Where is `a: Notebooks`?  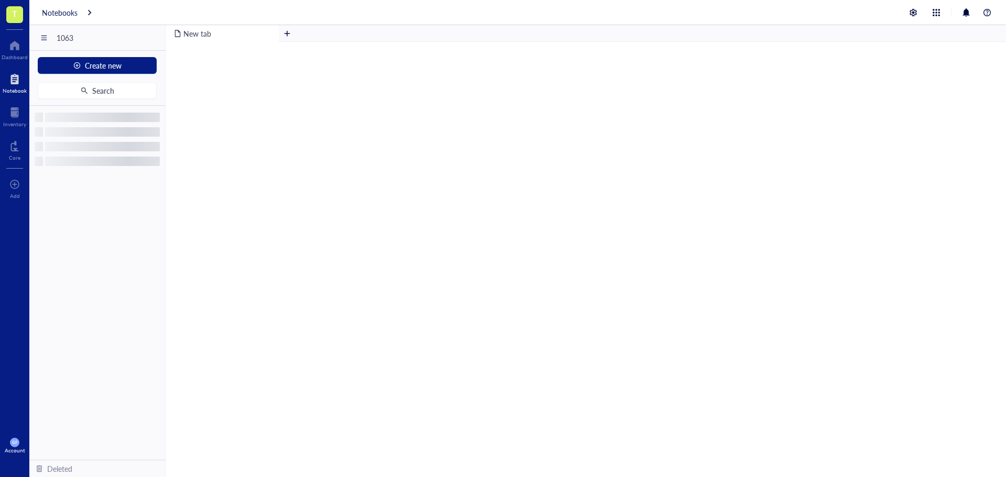
a: Notebooks is located at coordinates (60, 13).